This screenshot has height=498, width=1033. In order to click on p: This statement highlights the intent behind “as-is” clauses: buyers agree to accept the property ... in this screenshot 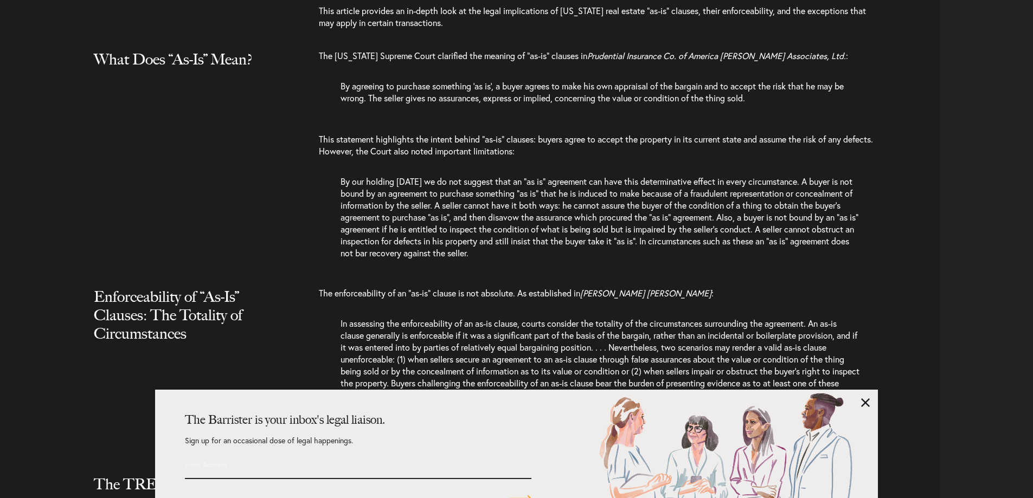, I will do `click(598, 145)`.